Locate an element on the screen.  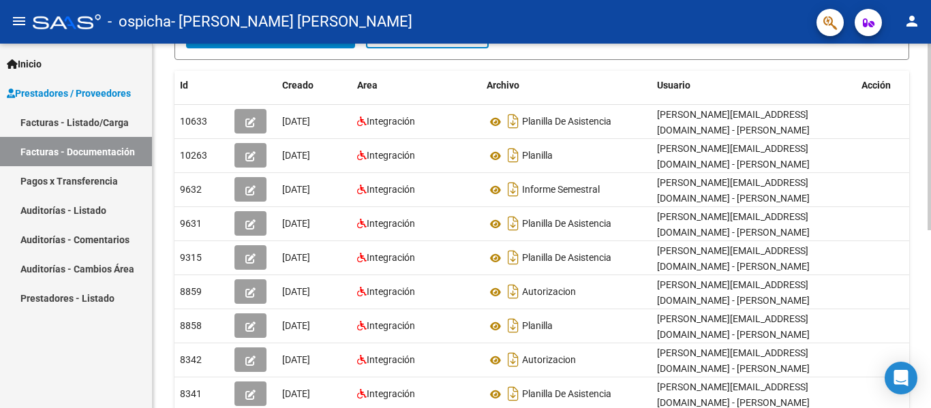
datatable-header-cell: Archivo is located at coordinates (566, 85).